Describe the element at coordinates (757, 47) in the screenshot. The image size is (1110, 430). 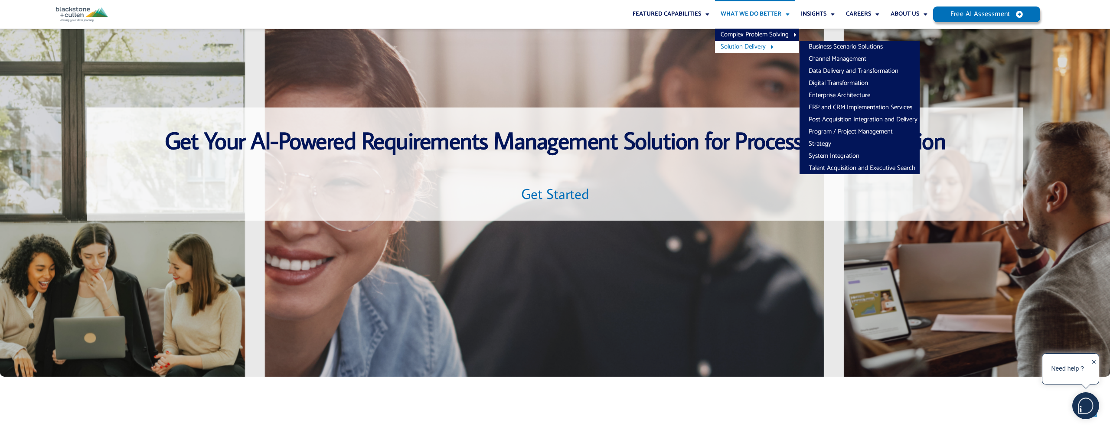
I see `a: Solution Delivery` at that location.